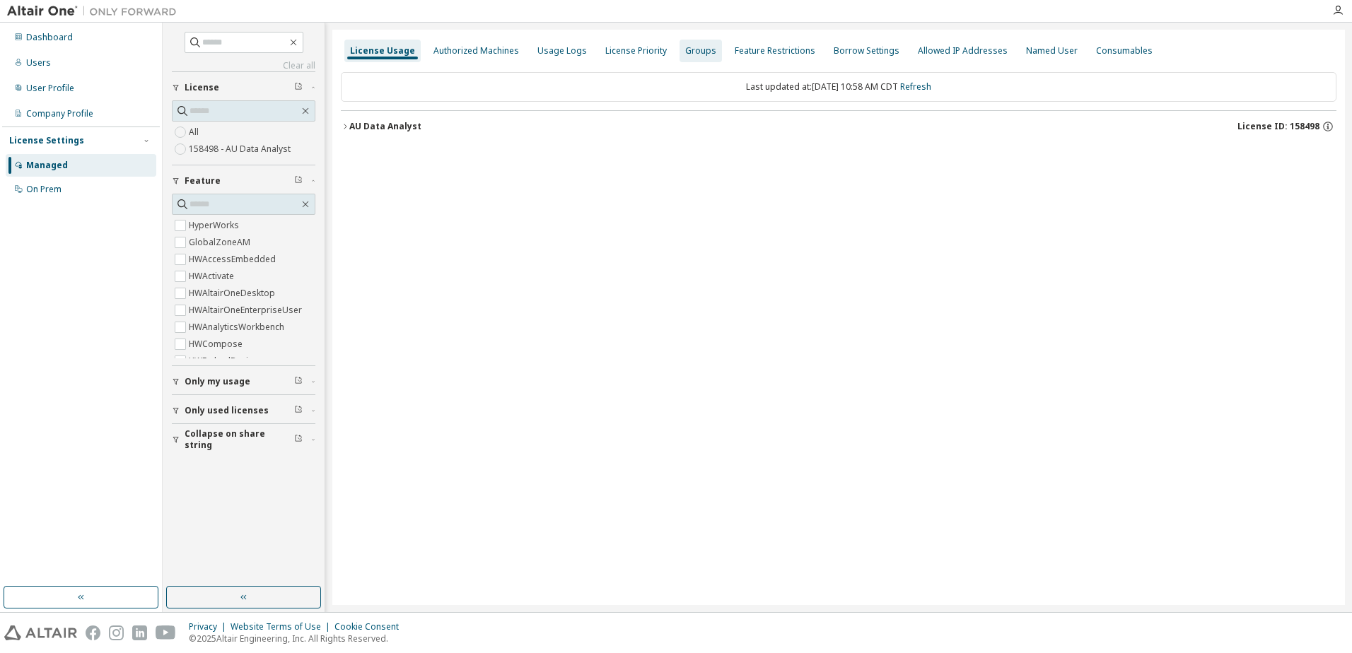 The width and height of the screenshot is (1352, 653). I want to click on button: Only used licenses, so click(243, 411).